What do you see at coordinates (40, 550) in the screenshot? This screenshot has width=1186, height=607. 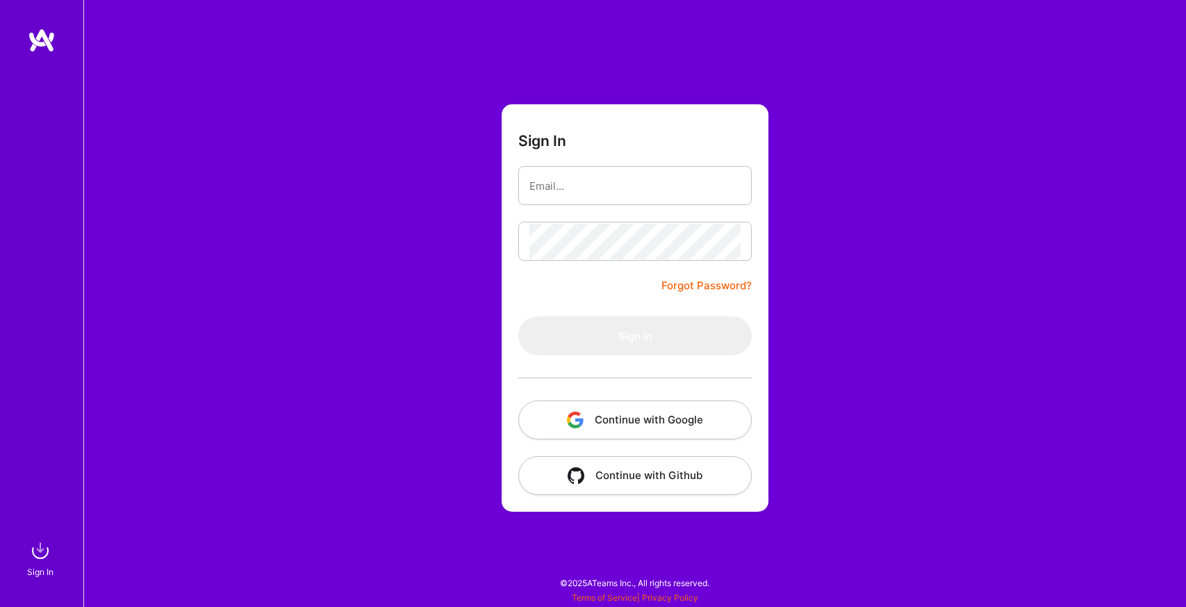 I see `img: sign in` at bounding box center [40, 550].